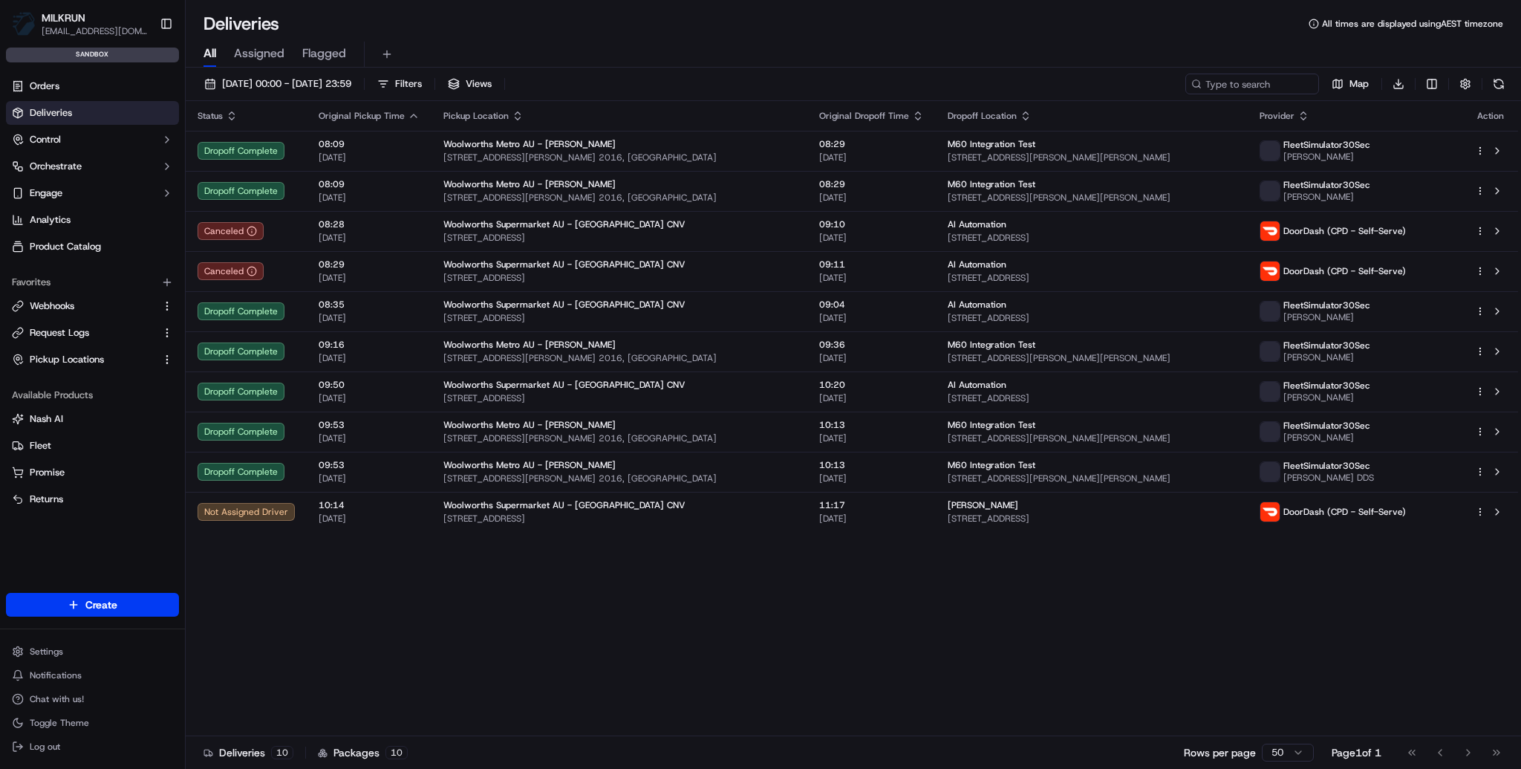 The height and width of the screenshot is (769, 1521). What do you see at coordinates (1356, 752) in the screenshot?
I see `div: Page 1 of 1` at bounding box center [1356, 752].